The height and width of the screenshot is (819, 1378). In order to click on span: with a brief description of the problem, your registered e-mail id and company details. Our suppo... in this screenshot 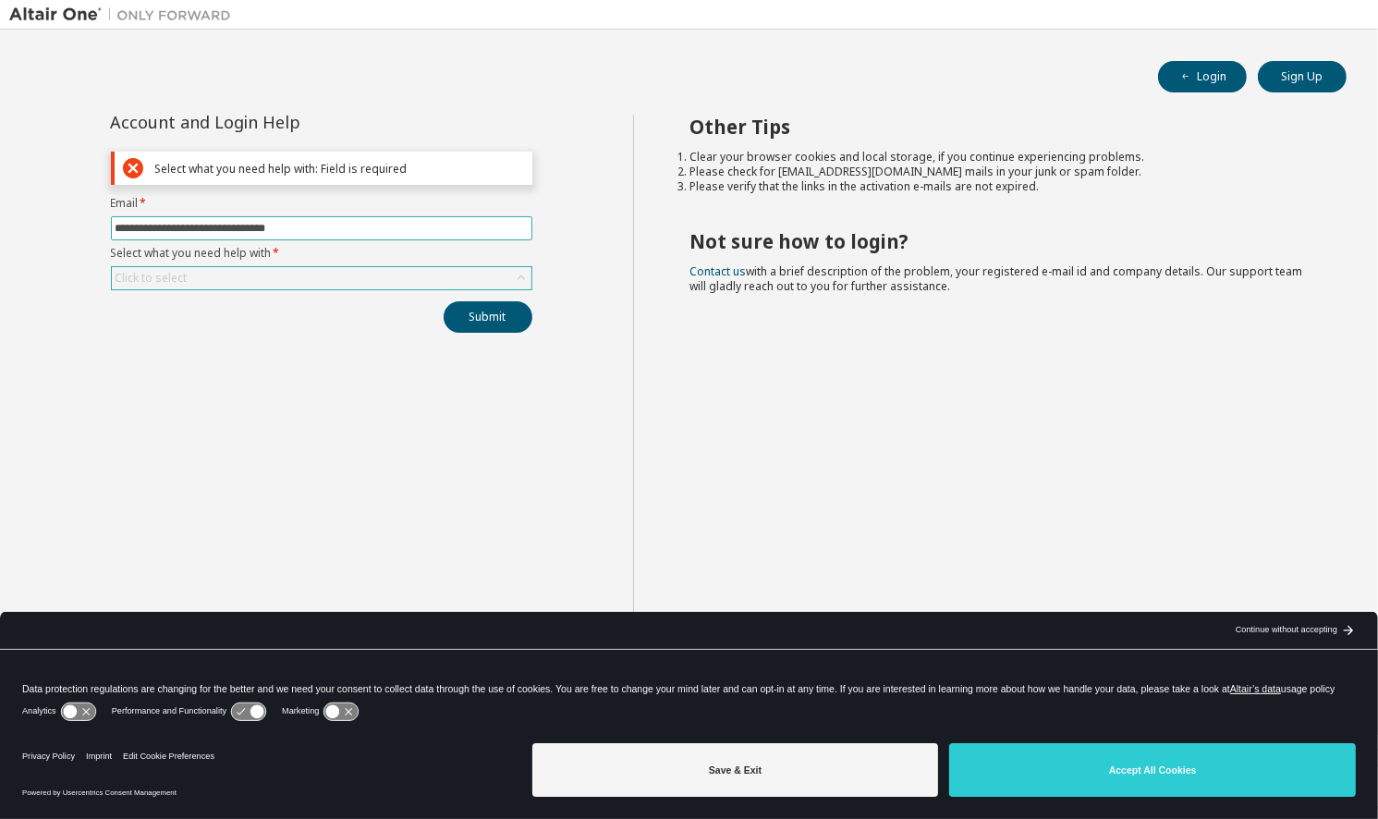, I will do `click(995, 278)`.